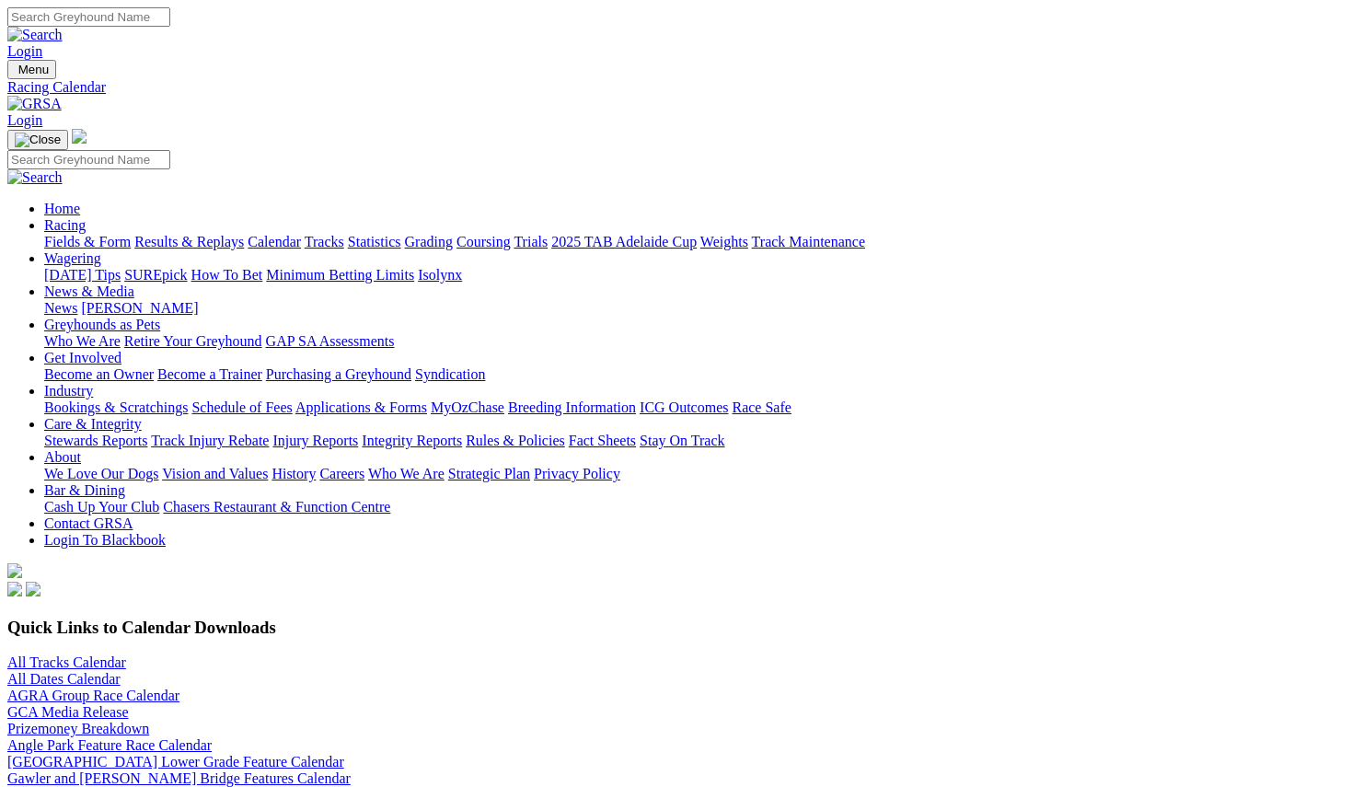  Describe the element at coordinates (15, 589) in the screenshot. I see `img: facebook.svg` at that location.